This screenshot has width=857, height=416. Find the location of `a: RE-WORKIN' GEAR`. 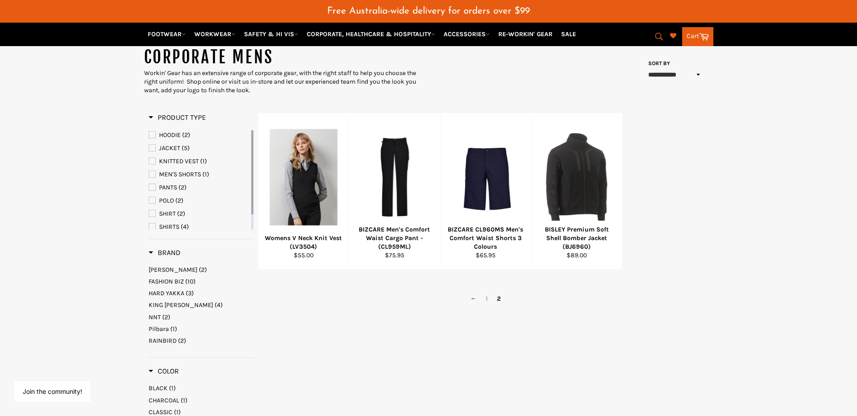

a: RE-WORKIN' GEAR is located at coordinates (526, 34).